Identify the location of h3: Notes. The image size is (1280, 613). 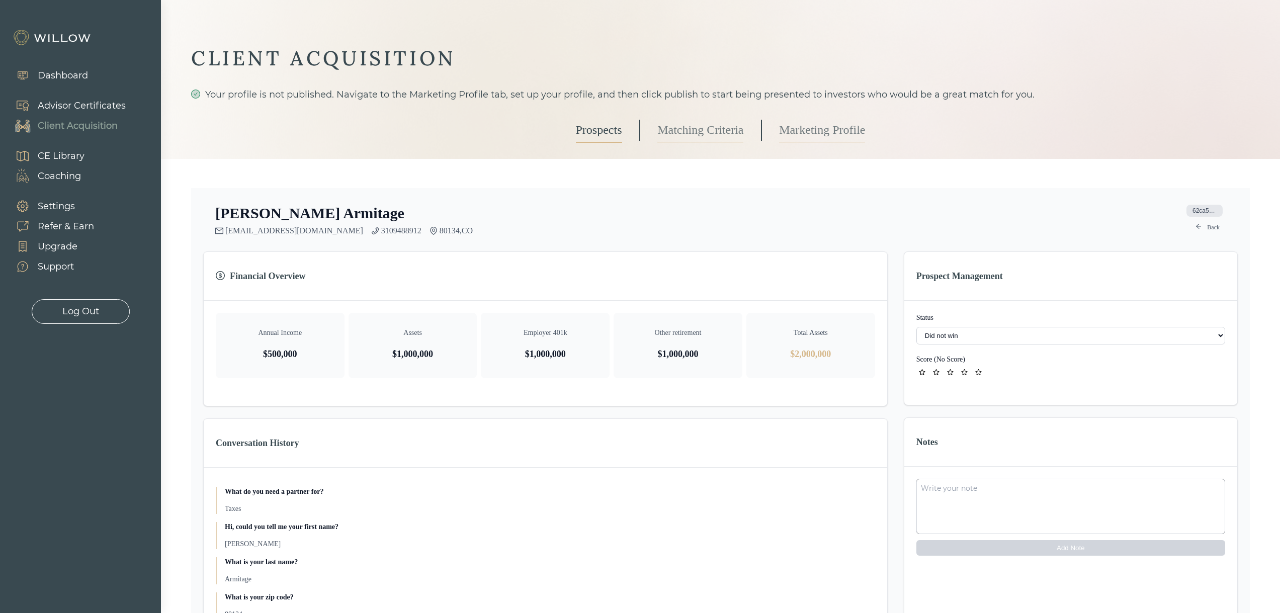
(1071, 442).